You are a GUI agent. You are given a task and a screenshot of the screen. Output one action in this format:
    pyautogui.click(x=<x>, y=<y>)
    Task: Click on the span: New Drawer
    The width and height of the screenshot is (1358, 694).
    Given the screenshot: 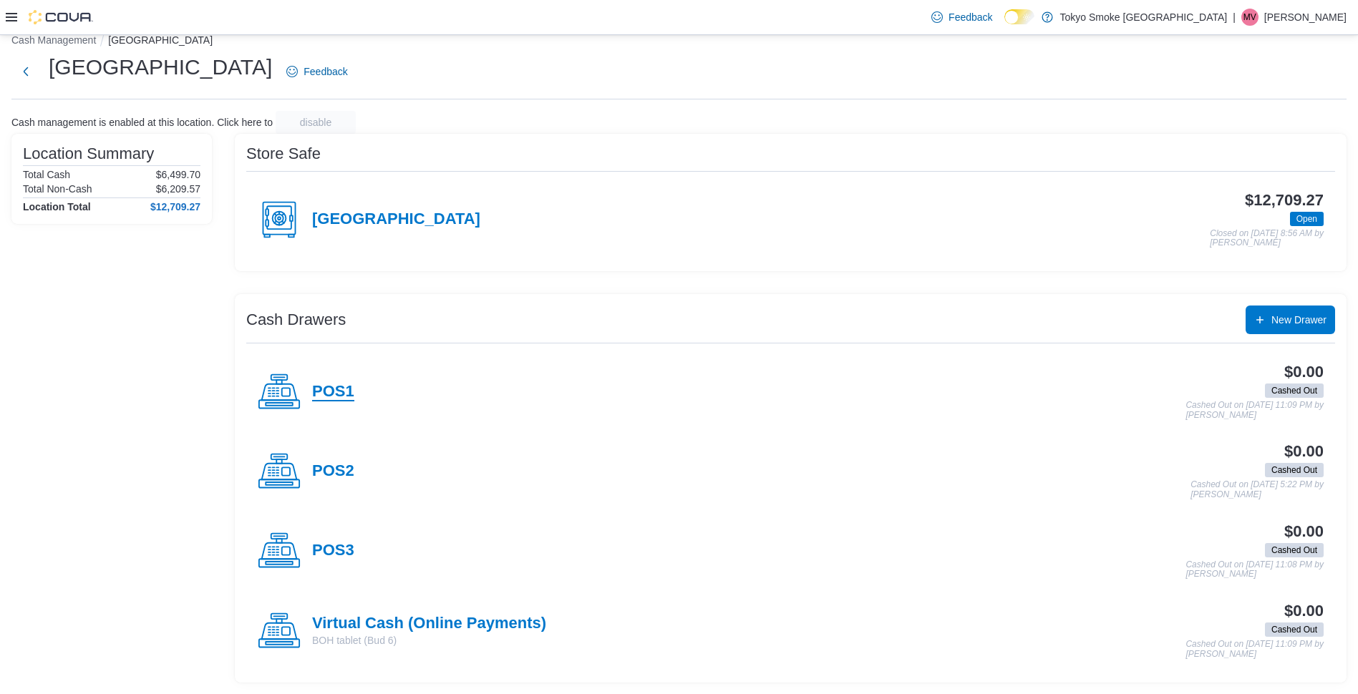 What is the action you would take?
    pyautogui.click(x=1299, y=320)
    